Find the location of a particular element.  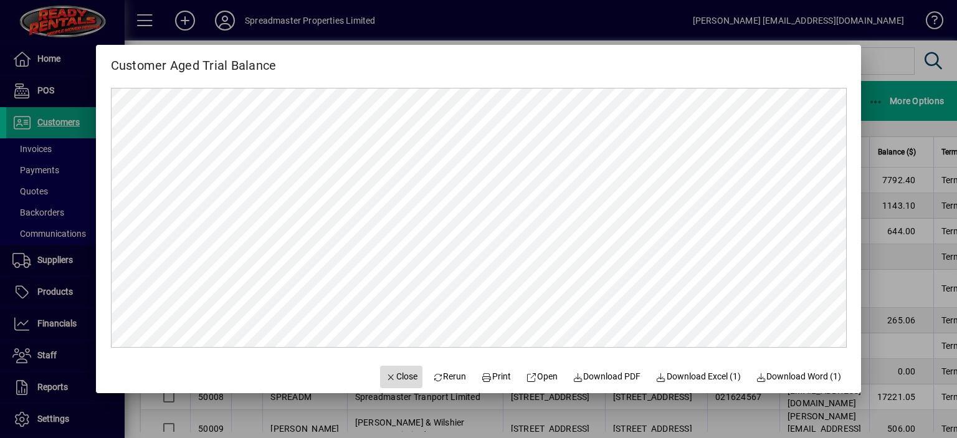

button: Print is located at coordinates (496, 377).